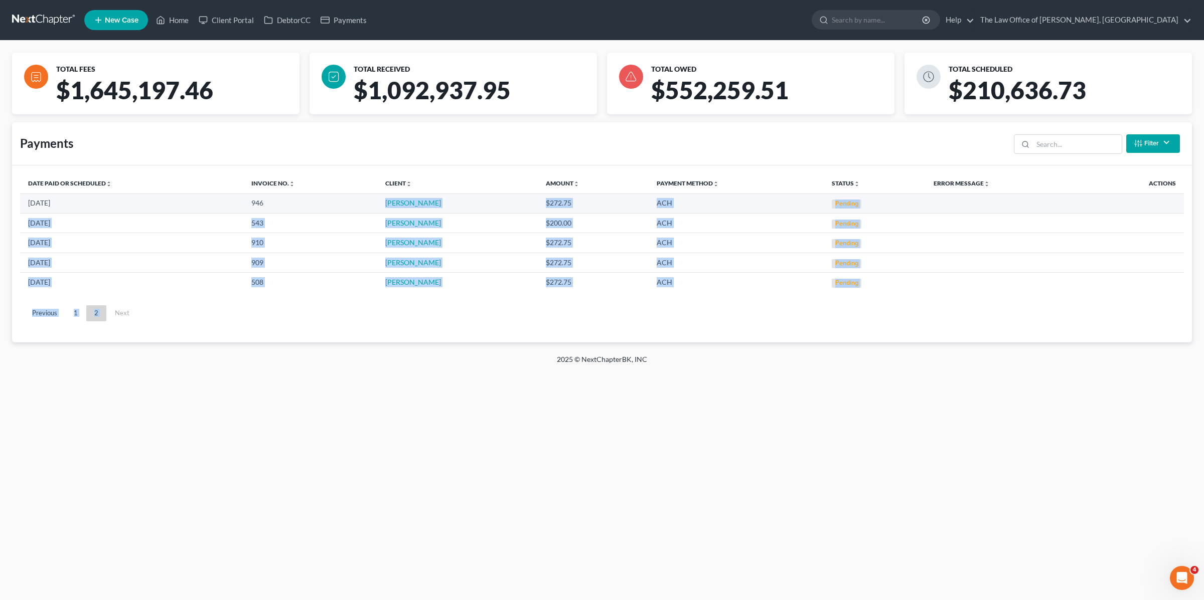 This screenshot has width=1204, height=600. What do you see at coordinates (1153, 143) in the screenshot?
I see `button: Filter` at bounding box center [1153, 143].